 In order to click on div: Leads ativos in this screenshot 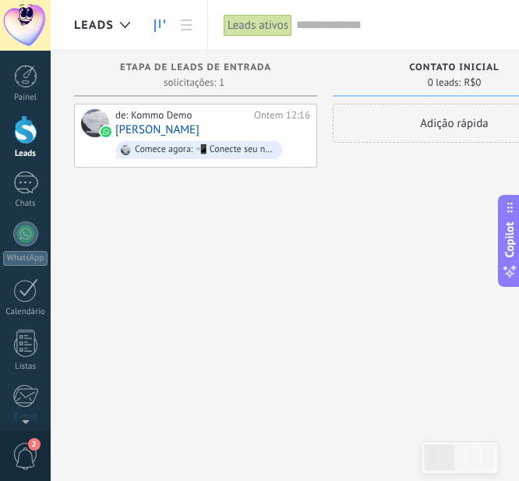, I will do `click(258, 25)`.